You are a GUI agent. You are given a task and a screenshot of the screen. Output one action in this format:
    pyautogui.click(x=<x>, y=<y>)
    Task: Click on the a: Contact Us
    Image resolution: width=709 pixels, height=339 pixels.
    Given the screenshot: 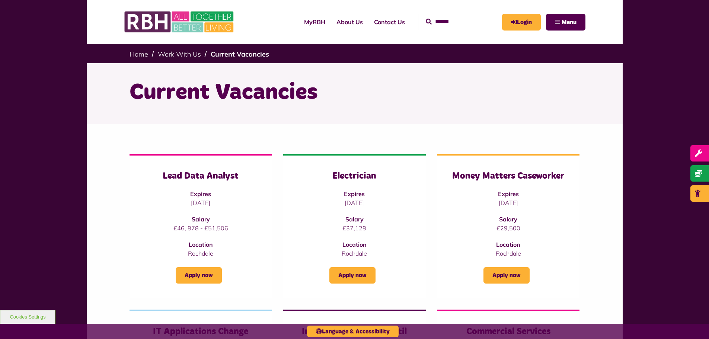 What is the action you would take?
    pyautogui.click(x=389, y=22)
    